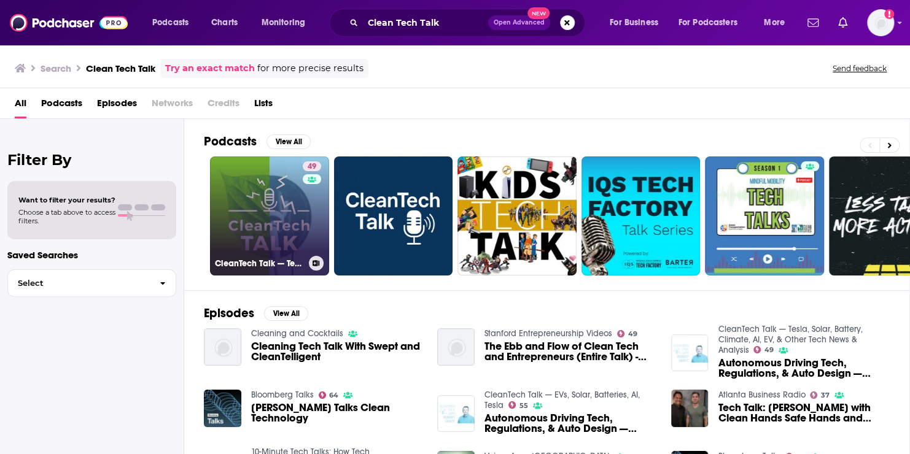 The height and width of the screenshot is (454, 910). I want to click on span: Open Advanced, so click(519, 23).